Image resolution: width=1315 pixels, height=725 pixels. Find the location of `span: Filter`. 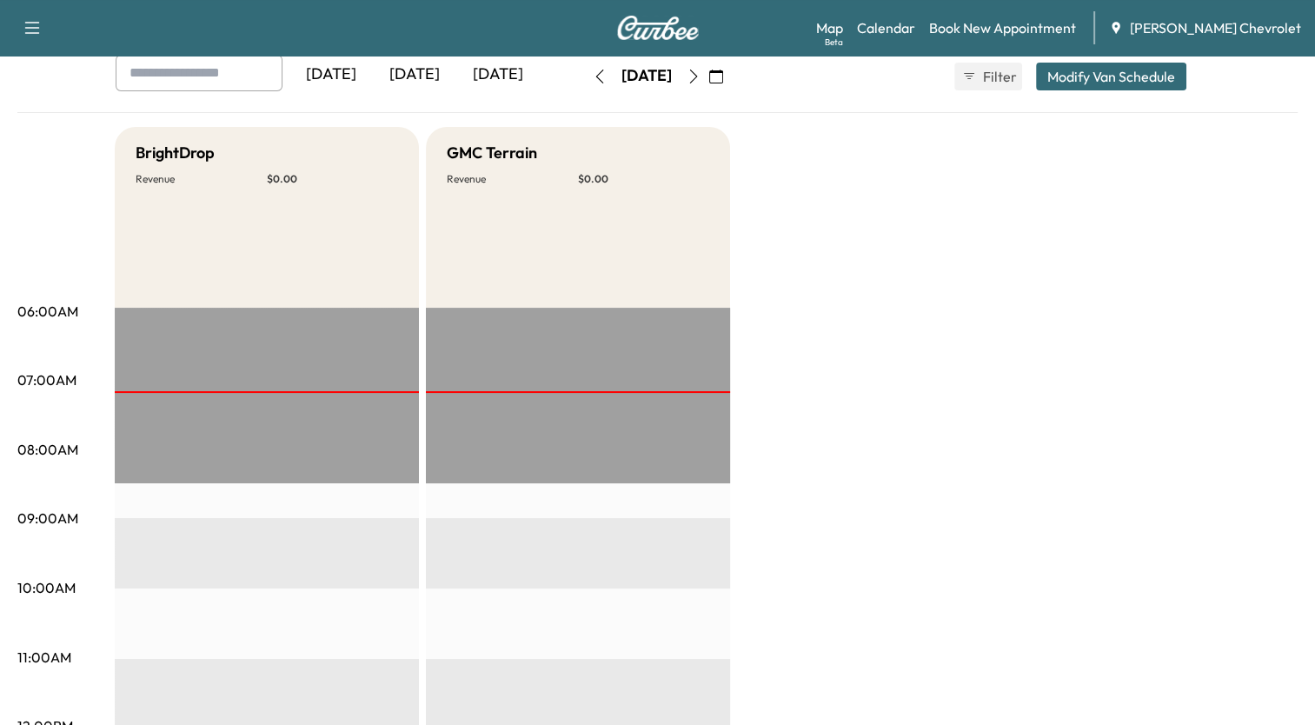

span: Filter is located at coordinates (999, 77).